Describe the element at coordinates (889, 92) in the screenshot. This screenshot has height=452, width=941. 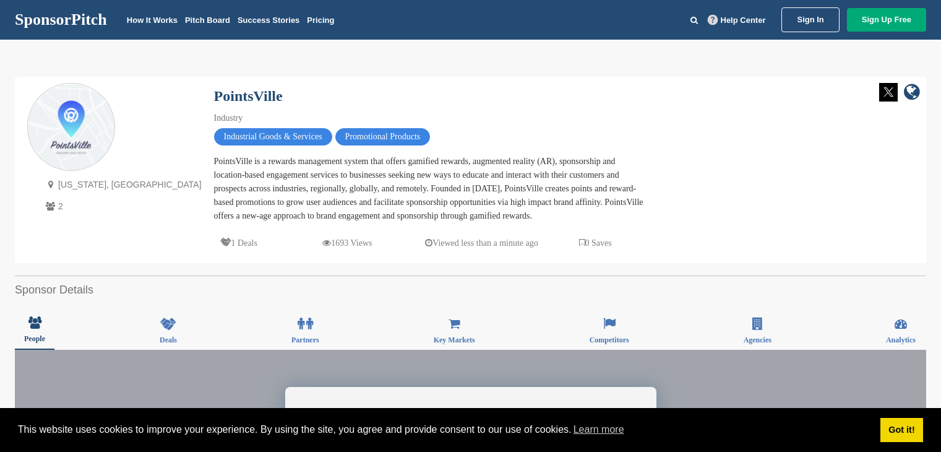
I see `img: Twitter white` at that location.